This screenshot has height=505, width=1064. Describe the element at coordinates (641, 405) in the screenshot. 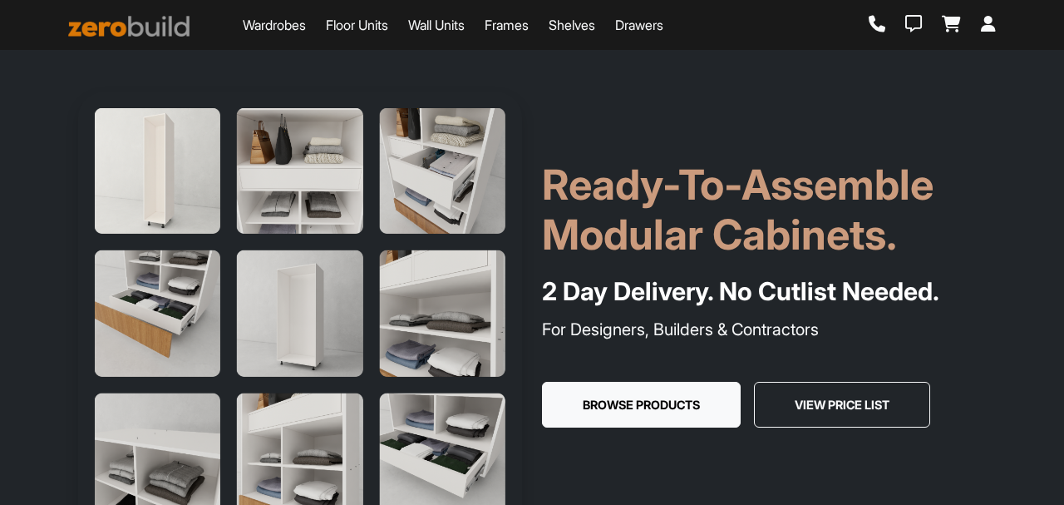

I see `a: Browse Products` at that location.